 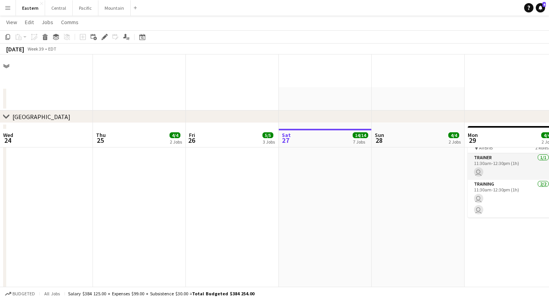 I want to click on span: Comms, so click(x=70, y=22).